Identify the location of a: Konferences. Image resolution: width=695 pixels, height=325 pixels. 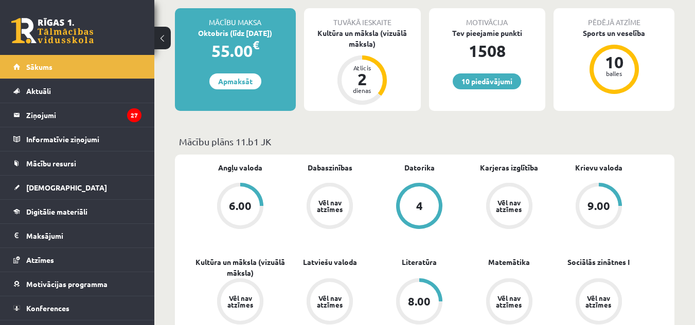
(77, 309).